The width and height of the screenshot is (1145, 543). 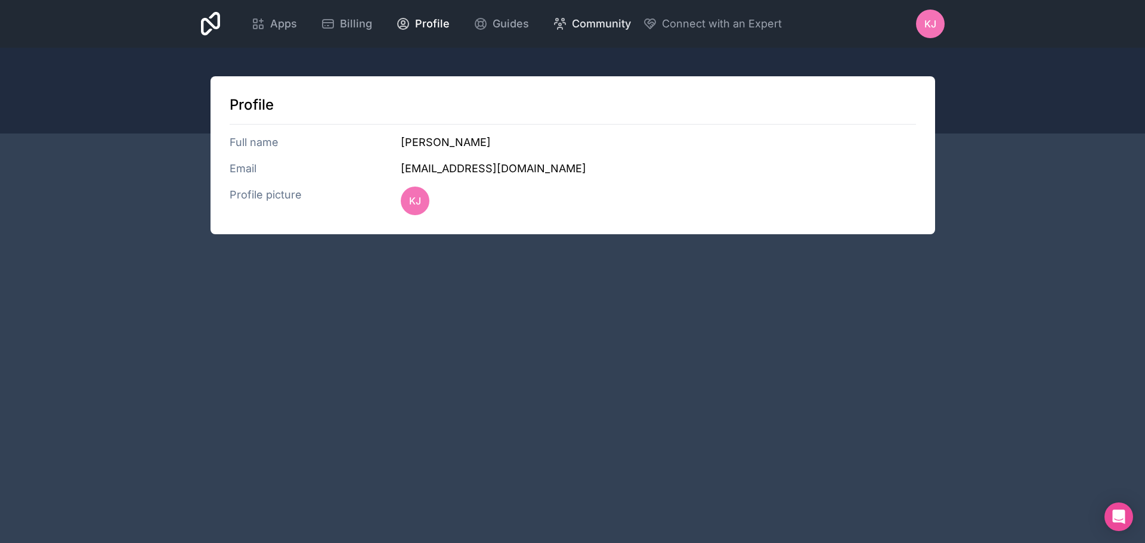 What do you see at coordinates (347, 24) in the screenshot?
I see `a: Billing` at bounding box center [347, 24].